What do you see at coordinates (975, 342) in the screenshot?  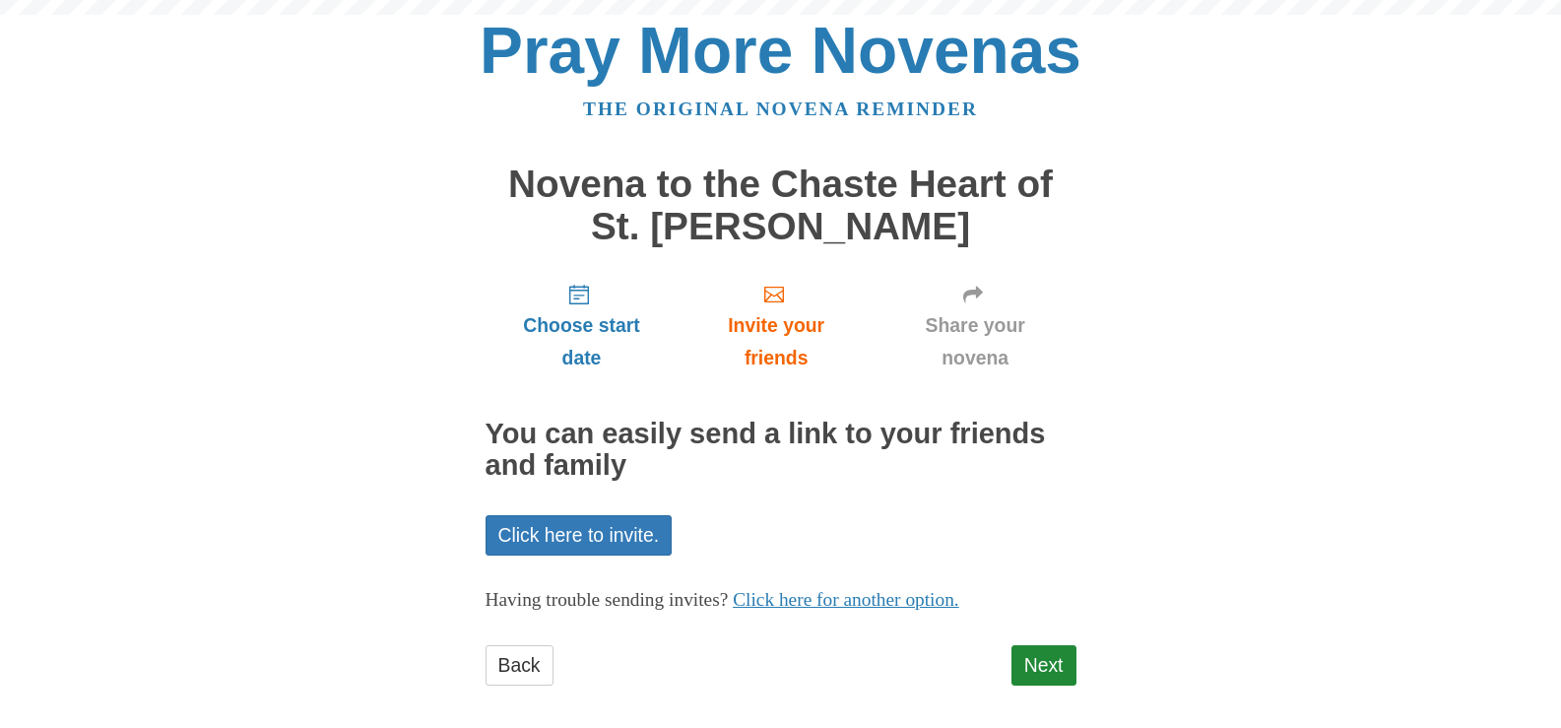 I see `span: Share your novena` at bounding box center [975, 342].